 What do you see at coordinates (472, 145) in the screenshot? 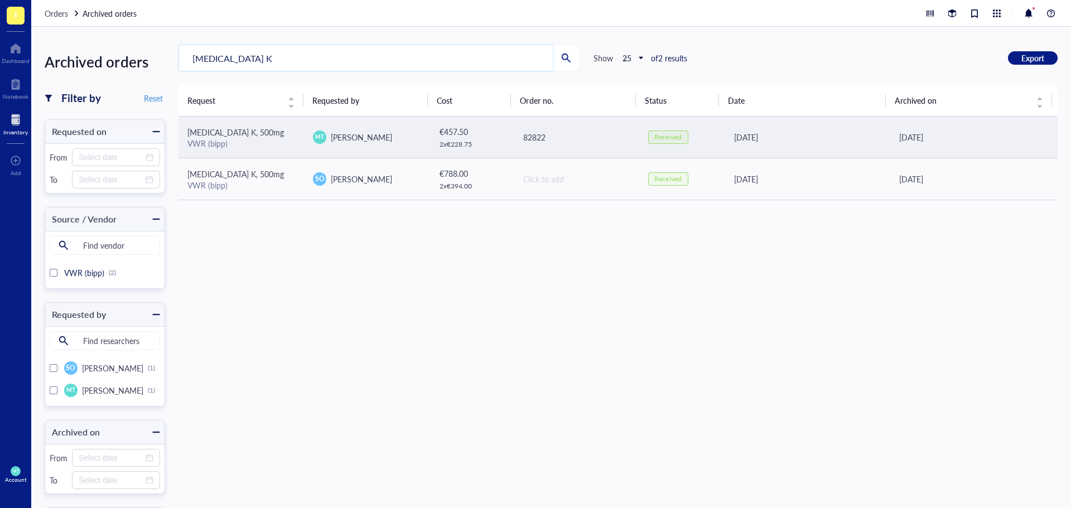
I see `div: 2 x € 228.75` at bounding box center [472, 145].